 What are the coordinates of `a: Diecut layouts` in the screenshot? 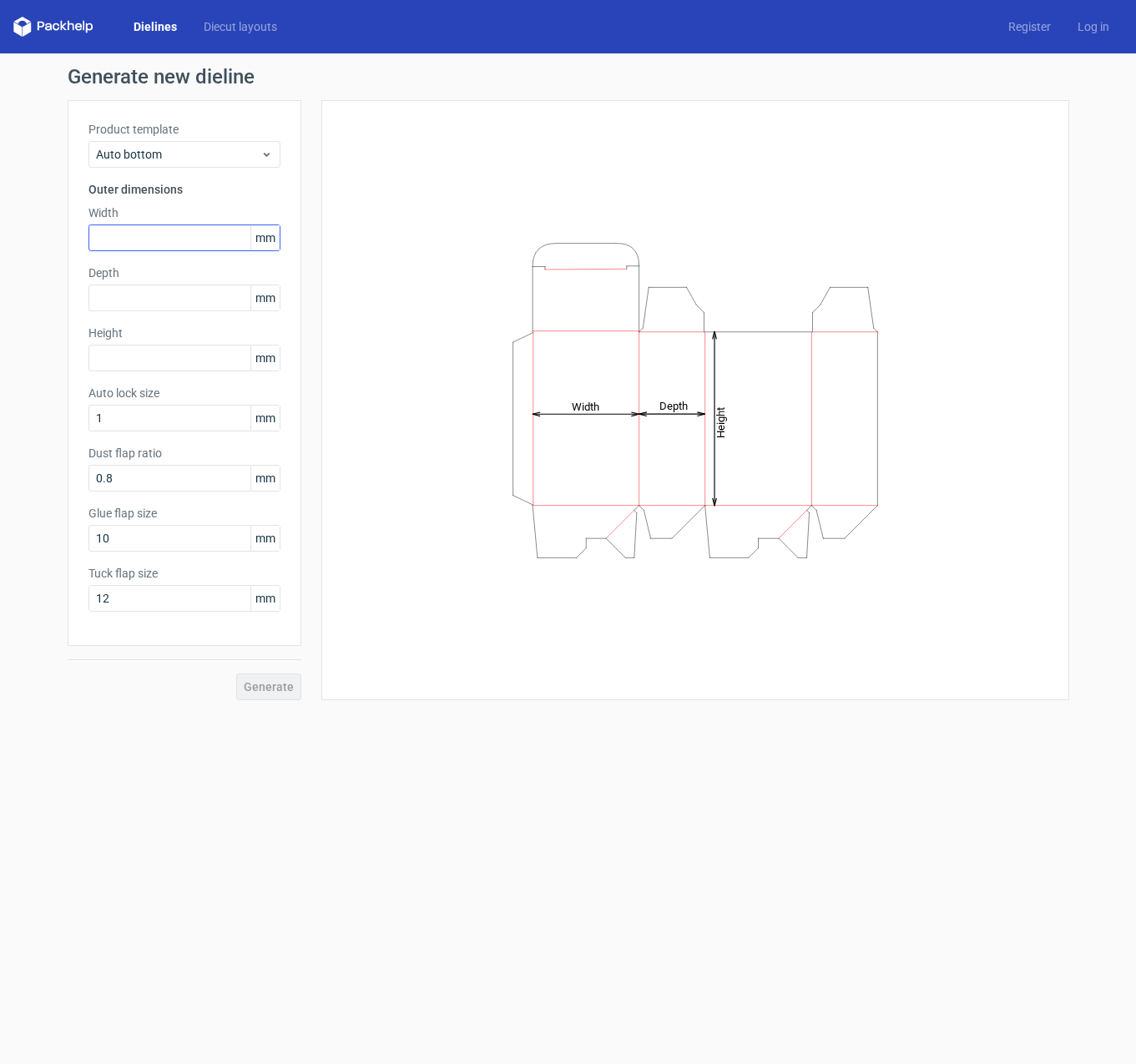 It's located at (240, 27).